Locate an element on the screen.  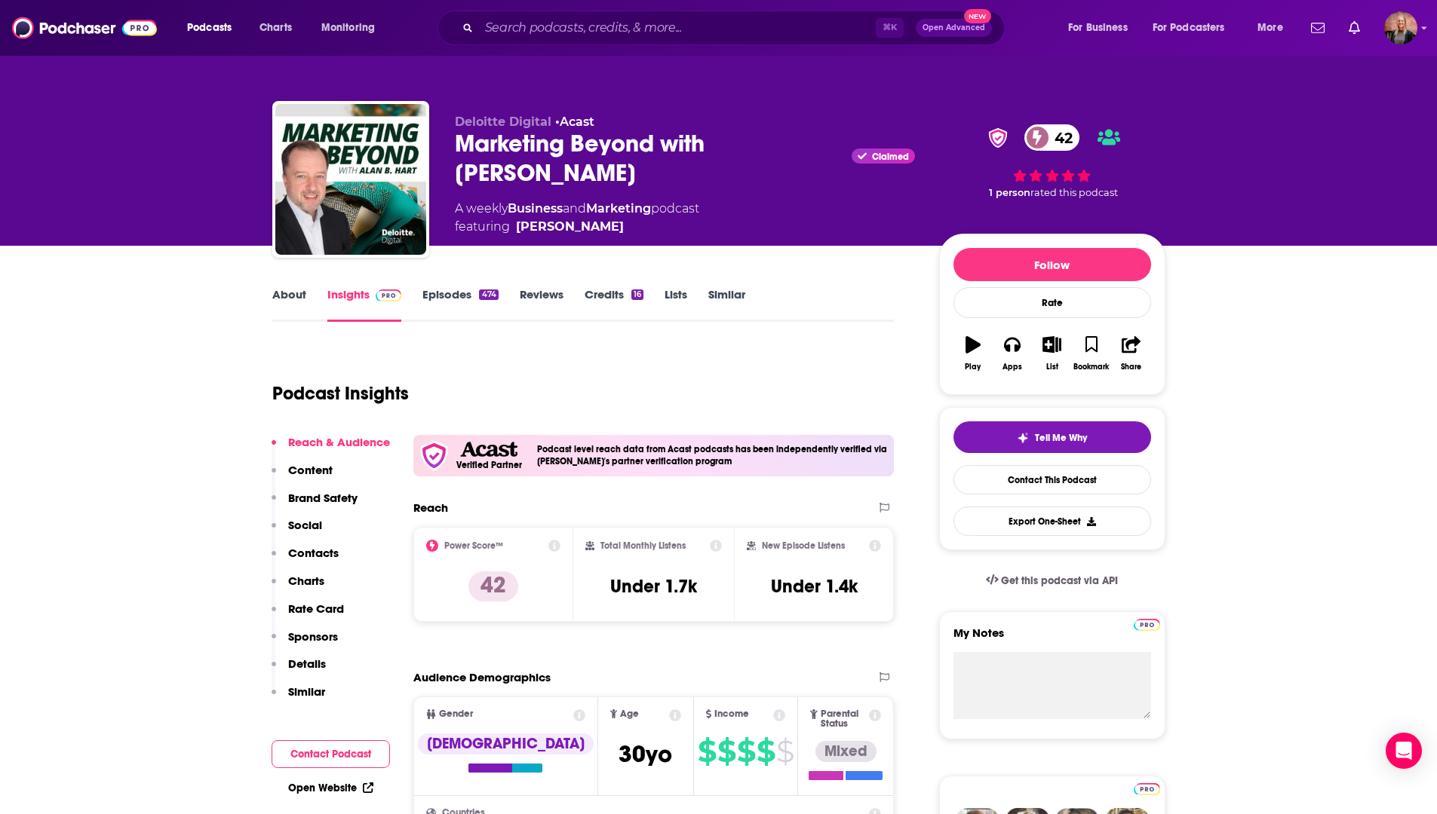
p: 42 is located at coordinates (493, 587).